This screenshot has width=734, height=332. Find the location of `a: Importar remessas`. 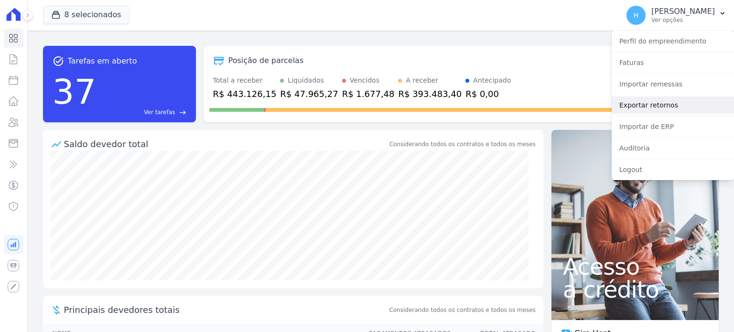

a: Importar remessas is located at coordinates (673, 84).